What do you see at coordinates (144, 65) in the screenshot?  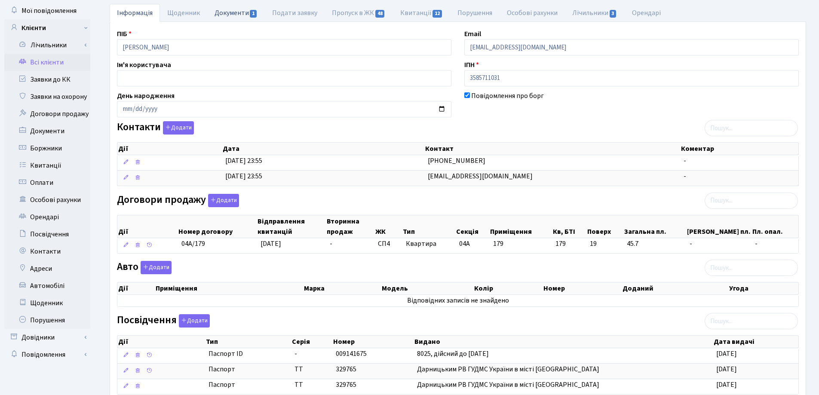 I see `label: Ім'я користувача` at bounding box center [144, 65].